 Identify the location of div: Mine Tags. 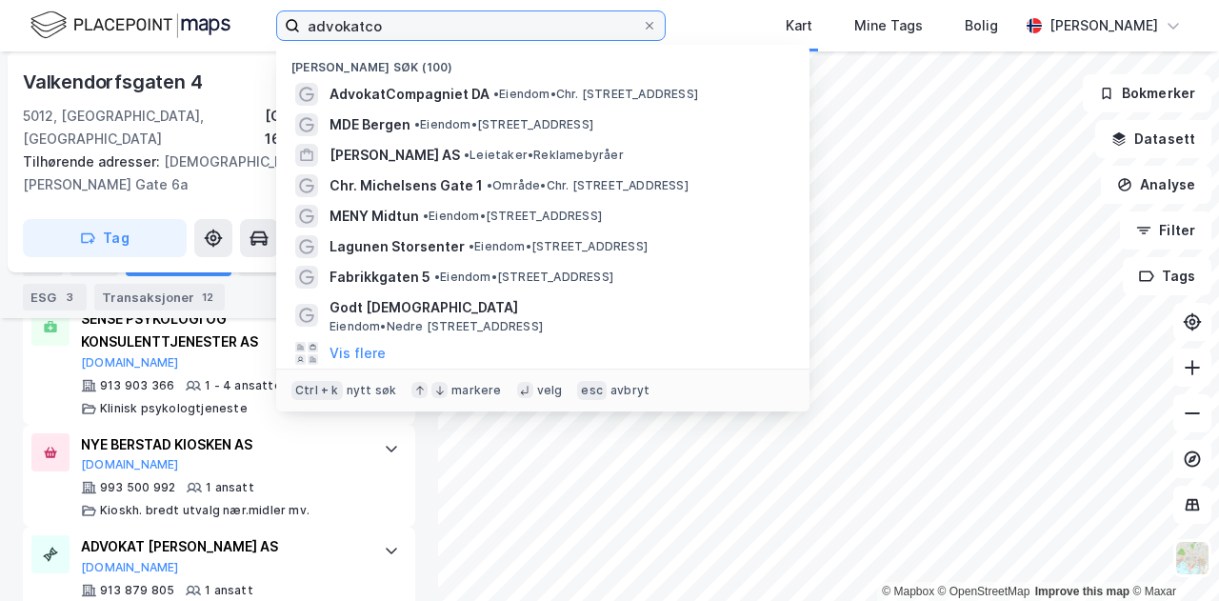
(888, 26).